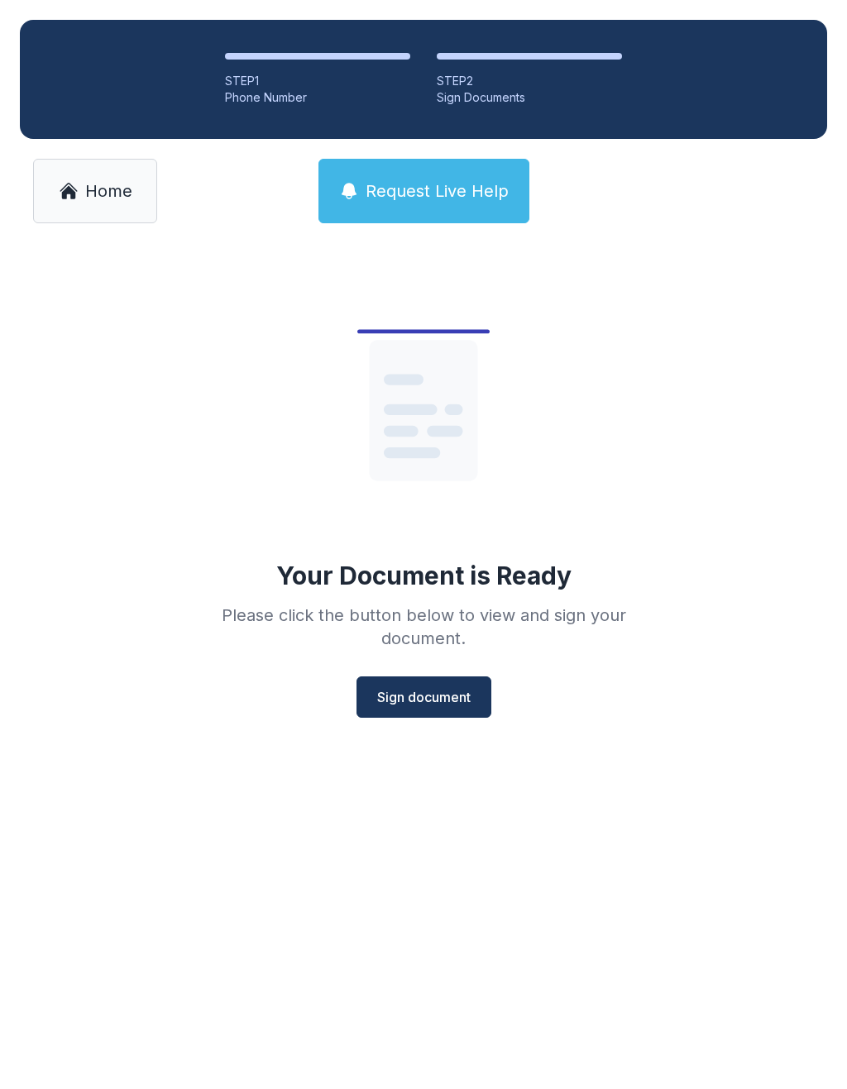 The image size is (847, 1089). Describe the element at coordinates (529, 81) in the screenshot. I see `div: STEP 2` at that location.